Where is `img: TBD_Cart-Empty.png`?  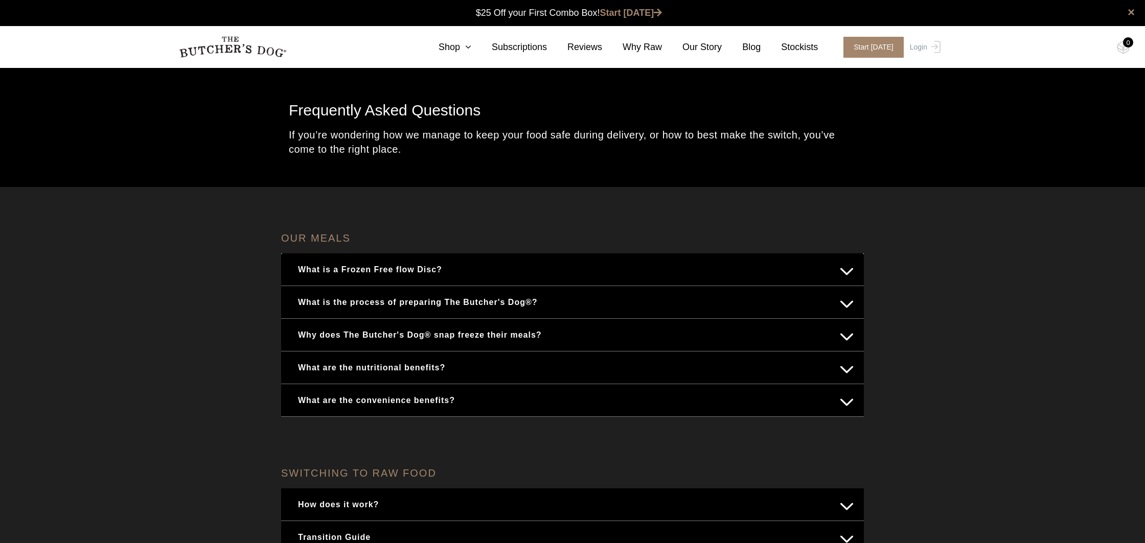 img: TBD_Cart-Empty.png is located at coordinates (1123, 48).